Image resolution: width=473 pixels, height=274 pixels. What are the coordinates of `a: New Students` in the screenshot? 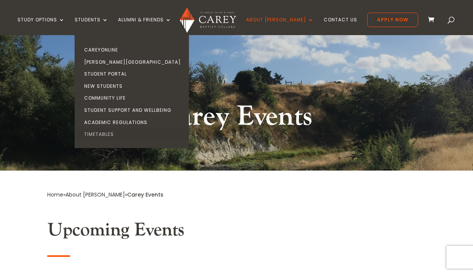 It's located at (134, 86).